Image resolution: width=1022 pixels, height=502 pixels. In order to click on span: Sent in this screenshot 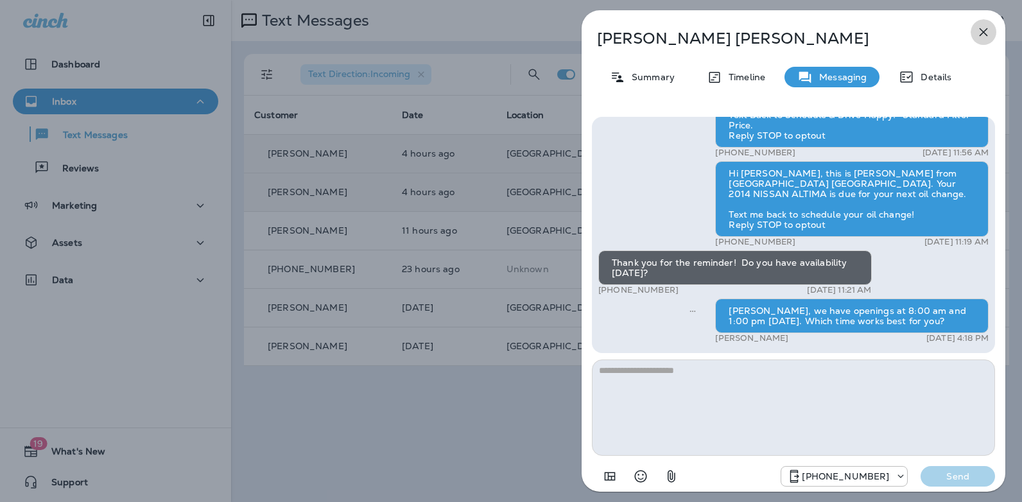, I will do `click(693, 310)`.